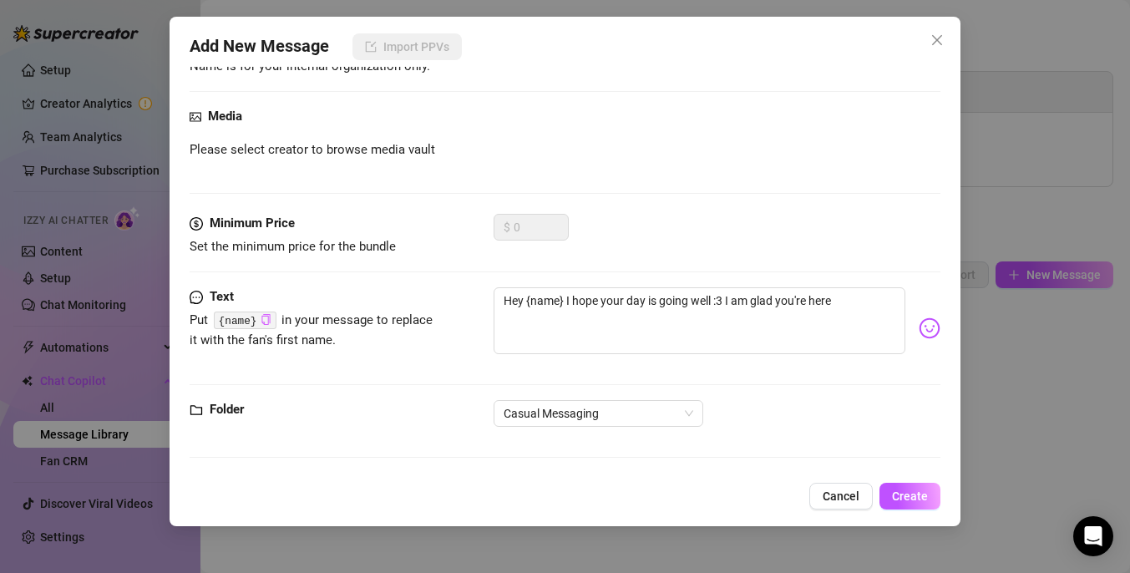 The width and height of the screenshot is (1130, 573). What do you see at coordinates (937, 40) in the screenshot?
I see `button: Close` at bounding box center [937, 40].